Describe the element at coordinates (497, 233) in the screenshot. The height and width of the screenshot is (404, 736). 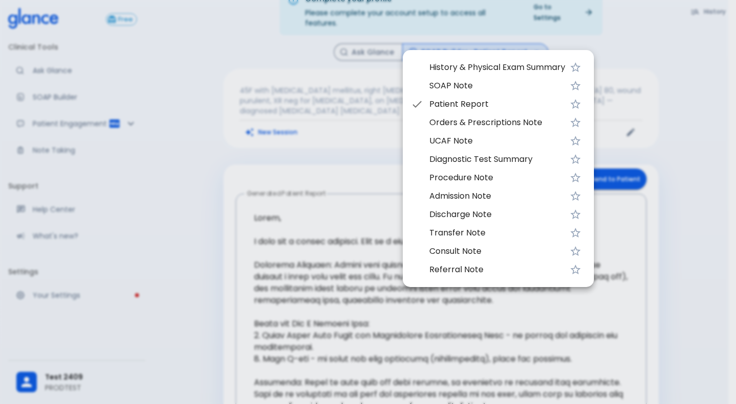
I see `span: Transfer Note` at that location.